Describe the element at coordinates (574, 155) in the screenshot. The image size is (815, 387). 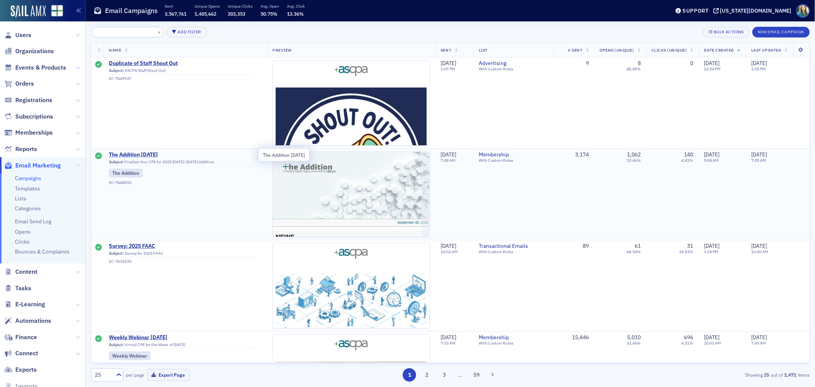
I see `div: 3,174` at that location.